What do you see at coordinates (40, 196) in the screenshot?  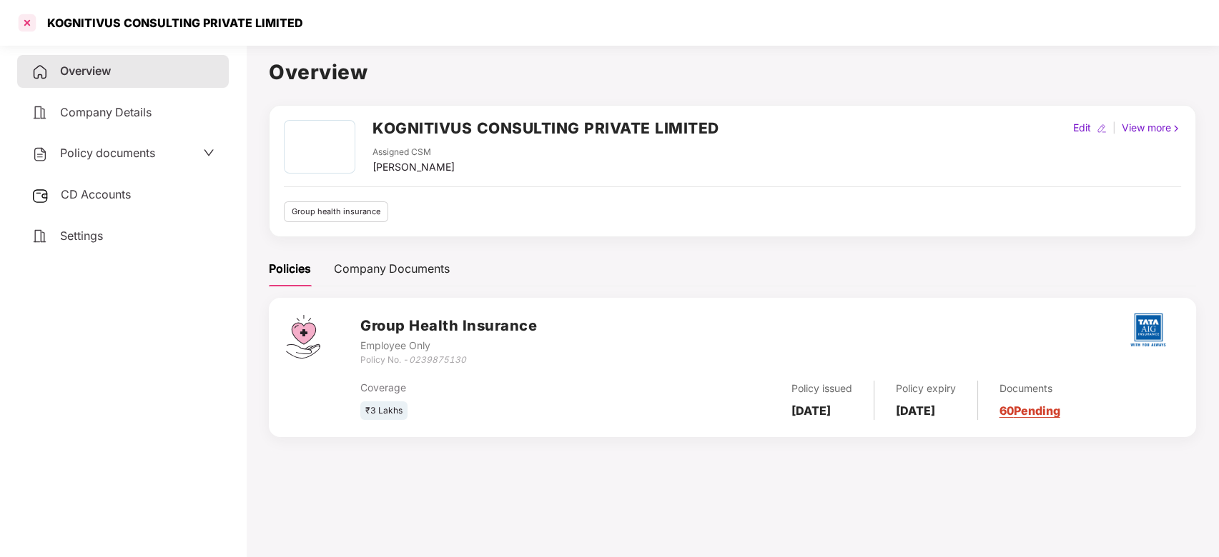 I see `img: svg+xml;base64,PHN2ZyB3aWR0aD0iMjUiIGhlaWdodD0iMjQiIHZpZXdCb3g9IjAgMCAyNSAyNCIgZmlsbD0ibm9uZSIgeG...` at bounding box center [40, 196].